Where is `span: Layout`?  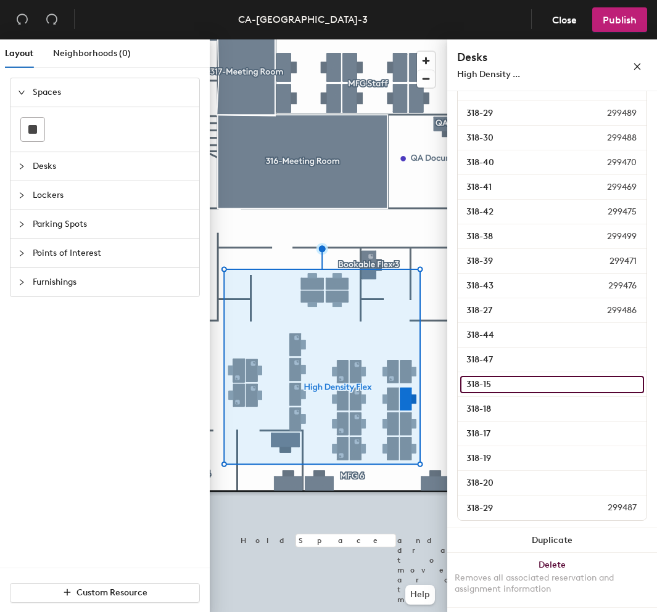
span: Layout is located at coordinates (19, 53).